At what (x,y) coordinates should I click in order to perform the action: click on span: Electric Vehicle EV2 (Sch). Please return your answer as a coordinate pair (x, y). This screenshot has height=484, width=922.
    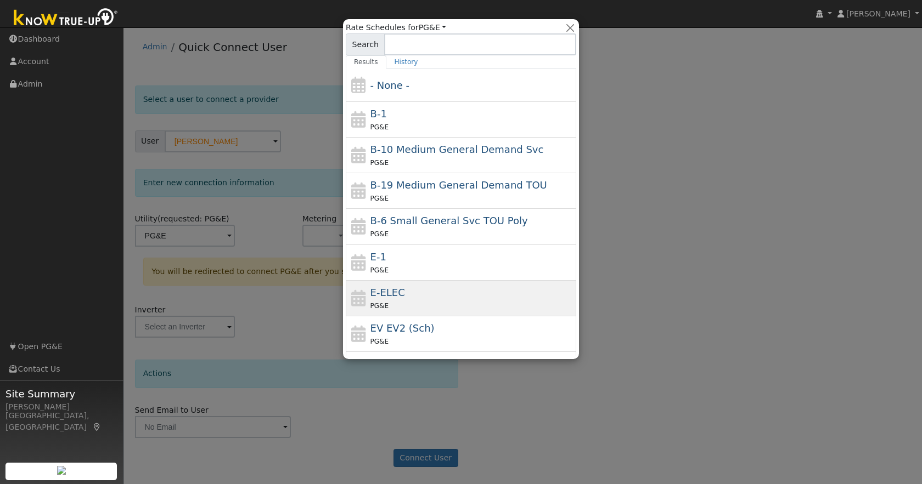
    Looking at the image, I should click on (402, 328).